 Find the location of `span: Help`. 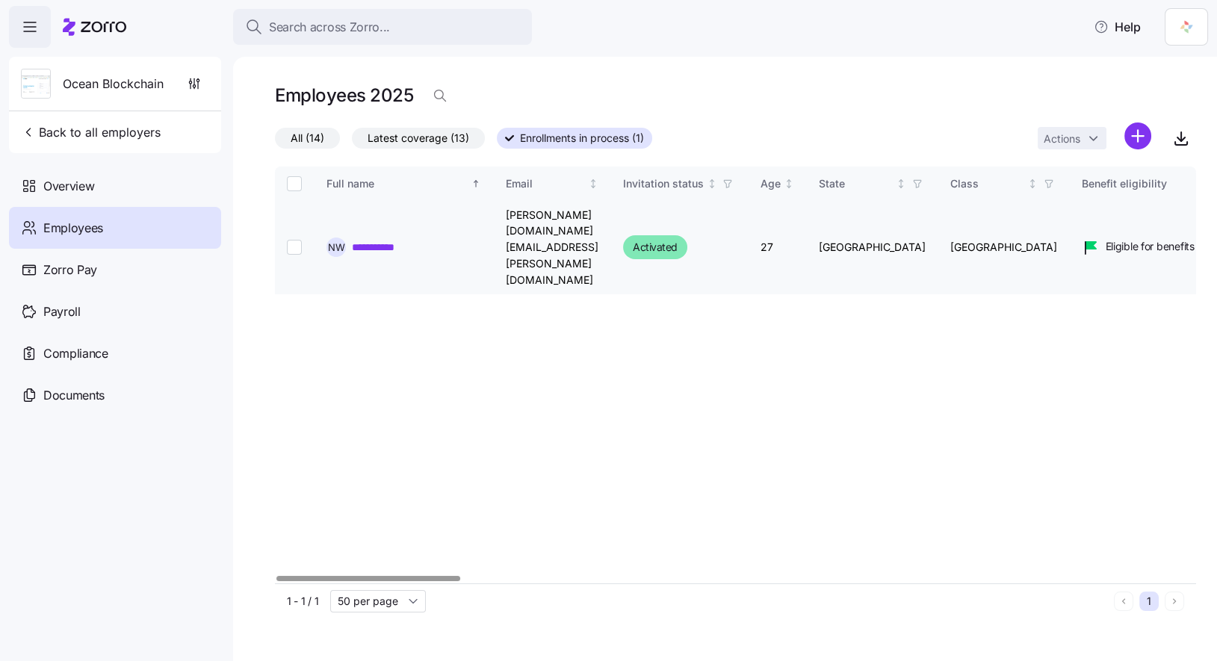

span: Help is located at coordinates (1117, 27).